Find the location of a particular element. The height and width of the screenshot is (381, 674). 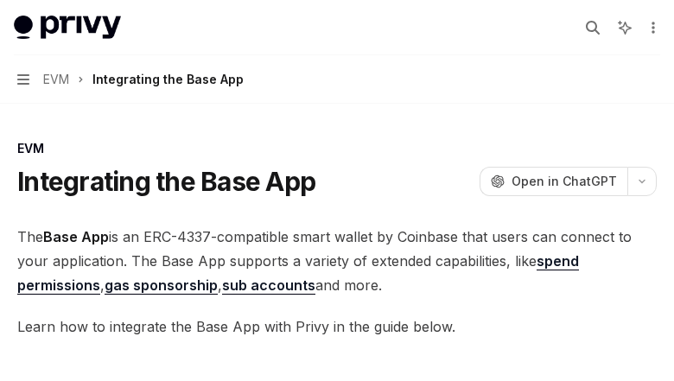

strong: Base App is located at coordinates (76, 237).